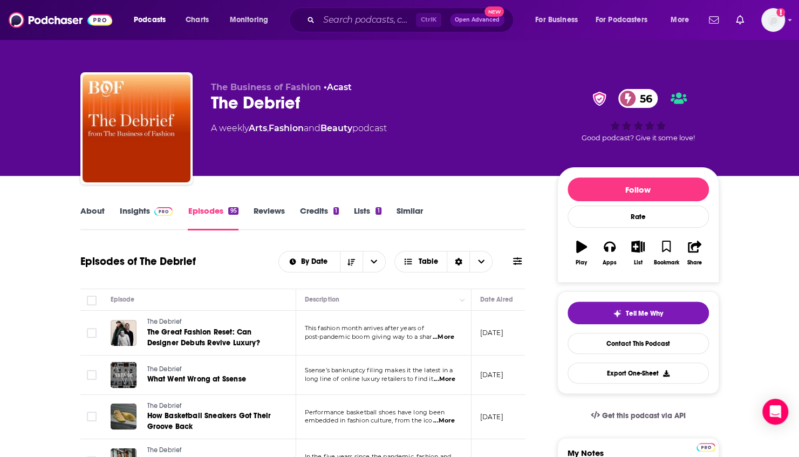  I want to click on div: 95, so click(233, 211).